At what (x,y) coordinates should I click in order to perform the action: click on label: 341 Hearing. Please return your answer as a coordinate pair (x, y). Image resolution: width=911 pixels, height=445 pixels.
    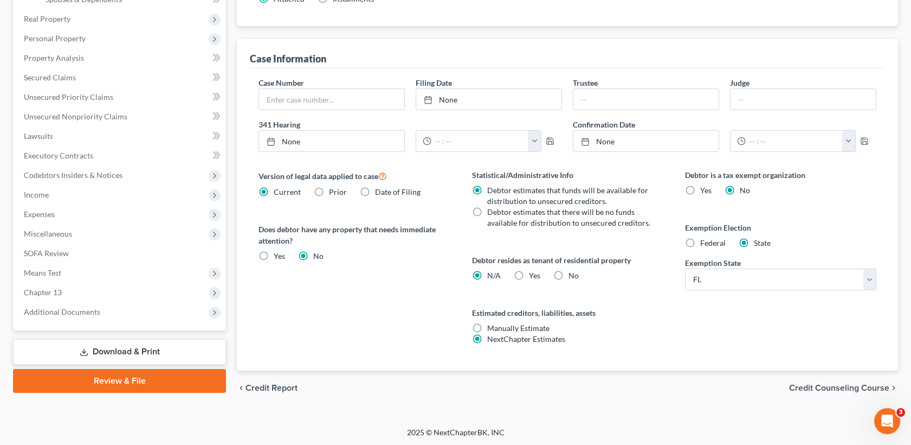
    Looking at the image, I should click on (410, 124).